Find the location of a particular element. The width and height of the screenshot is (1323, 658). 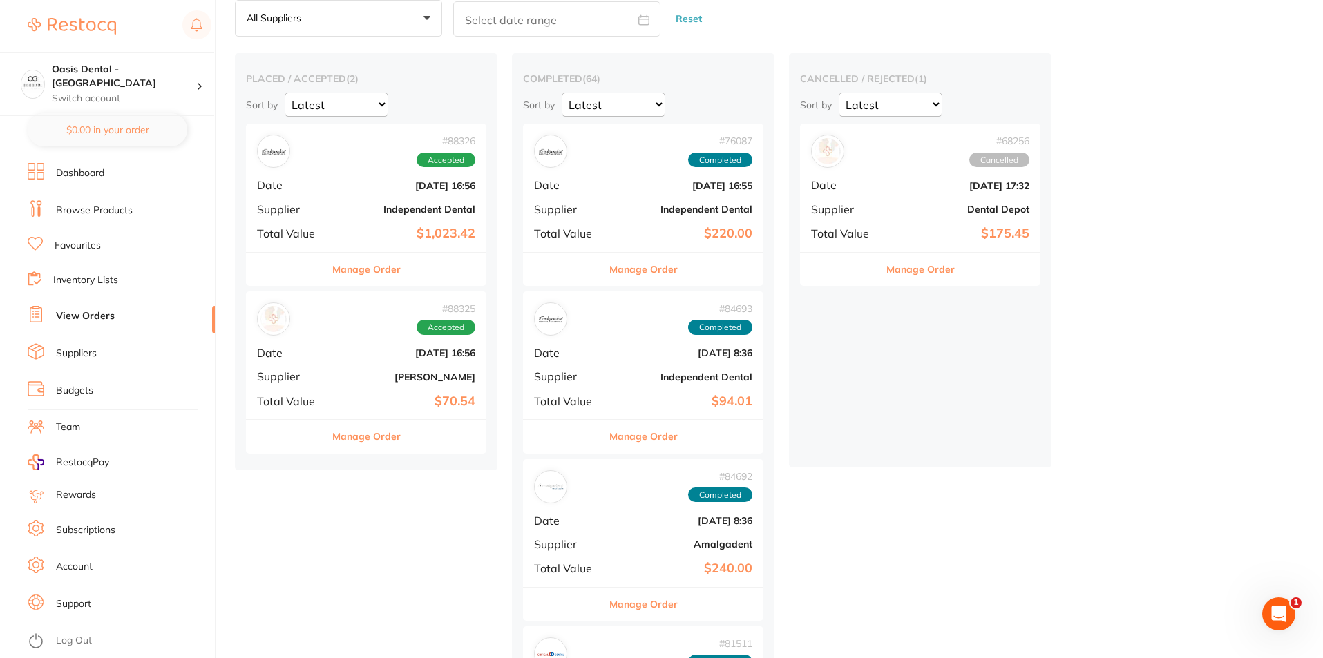

a: Restocq Logo is located at coordinates (72, 26).